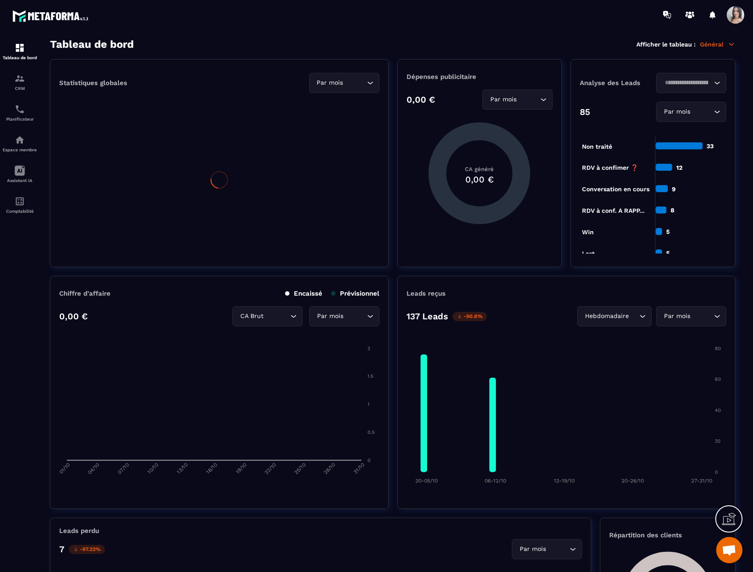 The height and width of the screenshot is (572, 753). Describe the element at coordinates (718, 410) in the screenshot. I see `tspan: 40` at that location.